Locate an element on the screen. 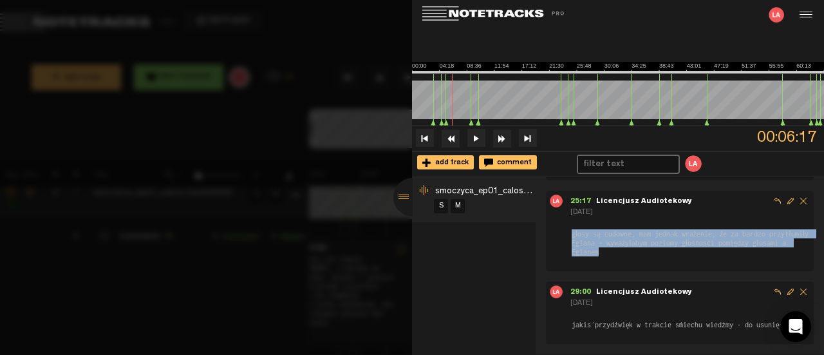 The width and height of the screenshot is (824, 355). li: {{ collab.name_first }} {{ collab.name_last }} is located at coordinates (694, 164).